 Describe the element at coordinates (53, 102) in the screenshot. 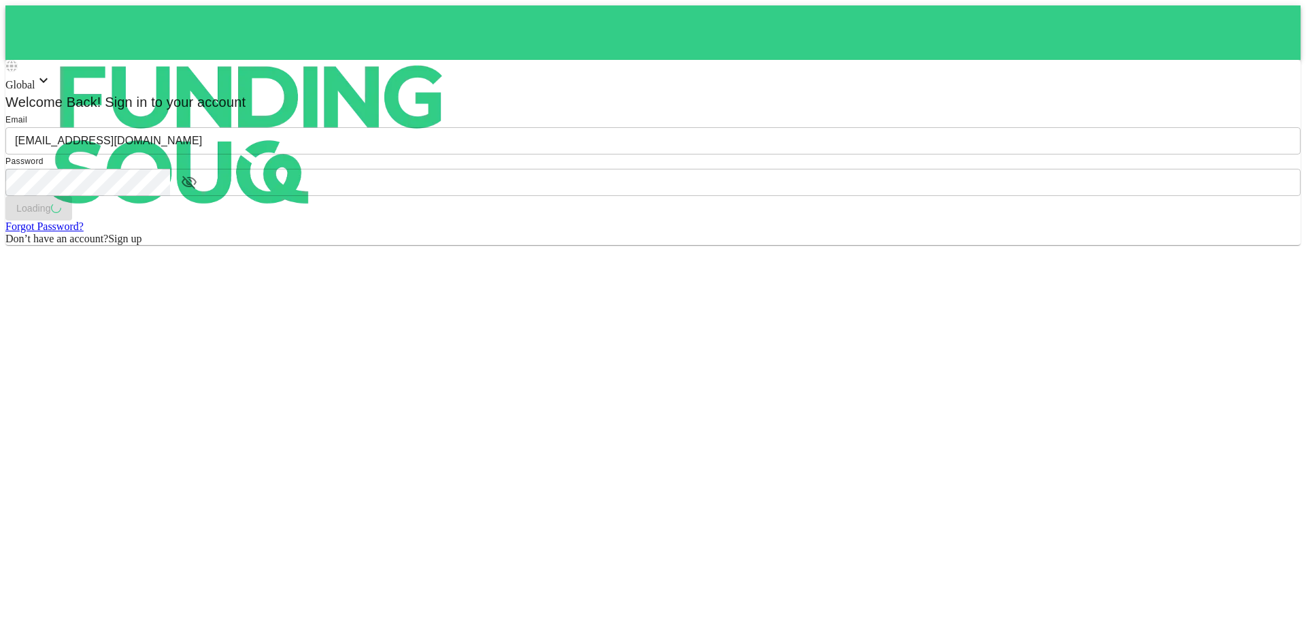

I see `span: Welcome Back!` at that location.